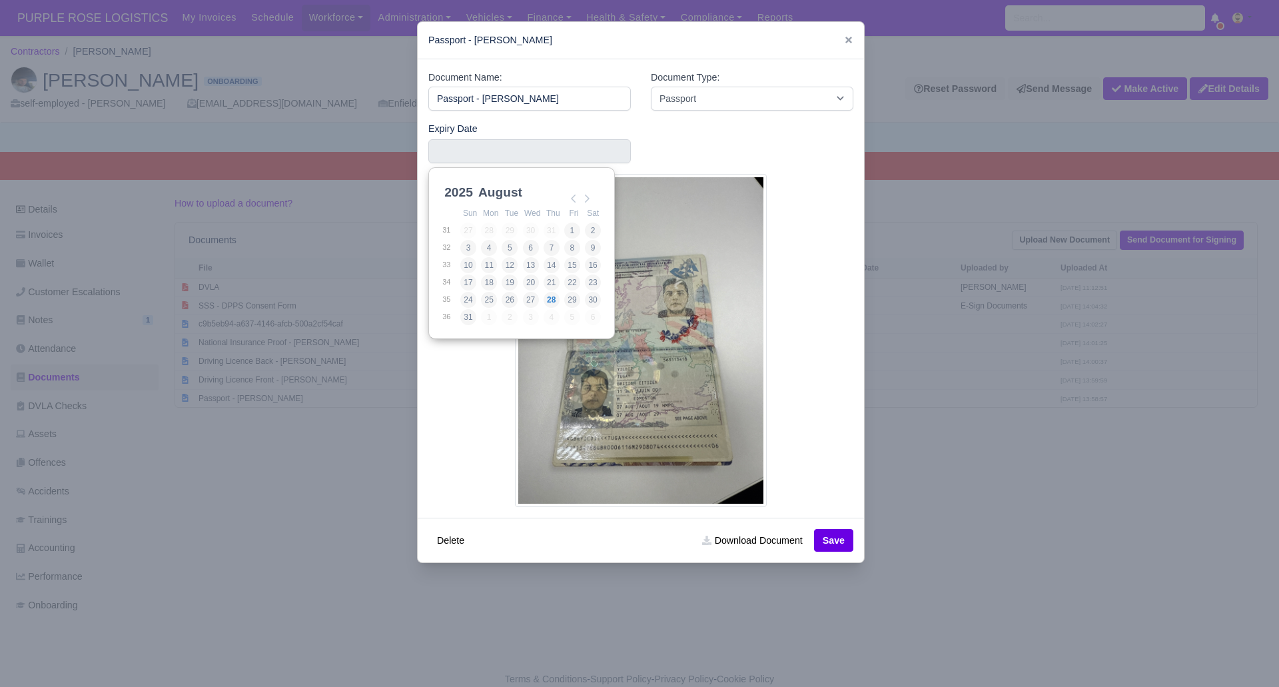  I want to click on a: Download Document, so click(752, 540).